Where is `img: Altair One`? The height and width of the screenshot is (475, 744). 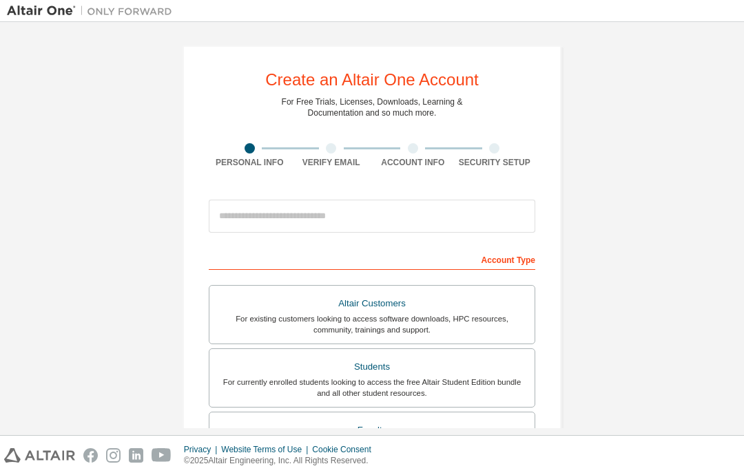 img: Altair One is located at coordinates (93, 11).